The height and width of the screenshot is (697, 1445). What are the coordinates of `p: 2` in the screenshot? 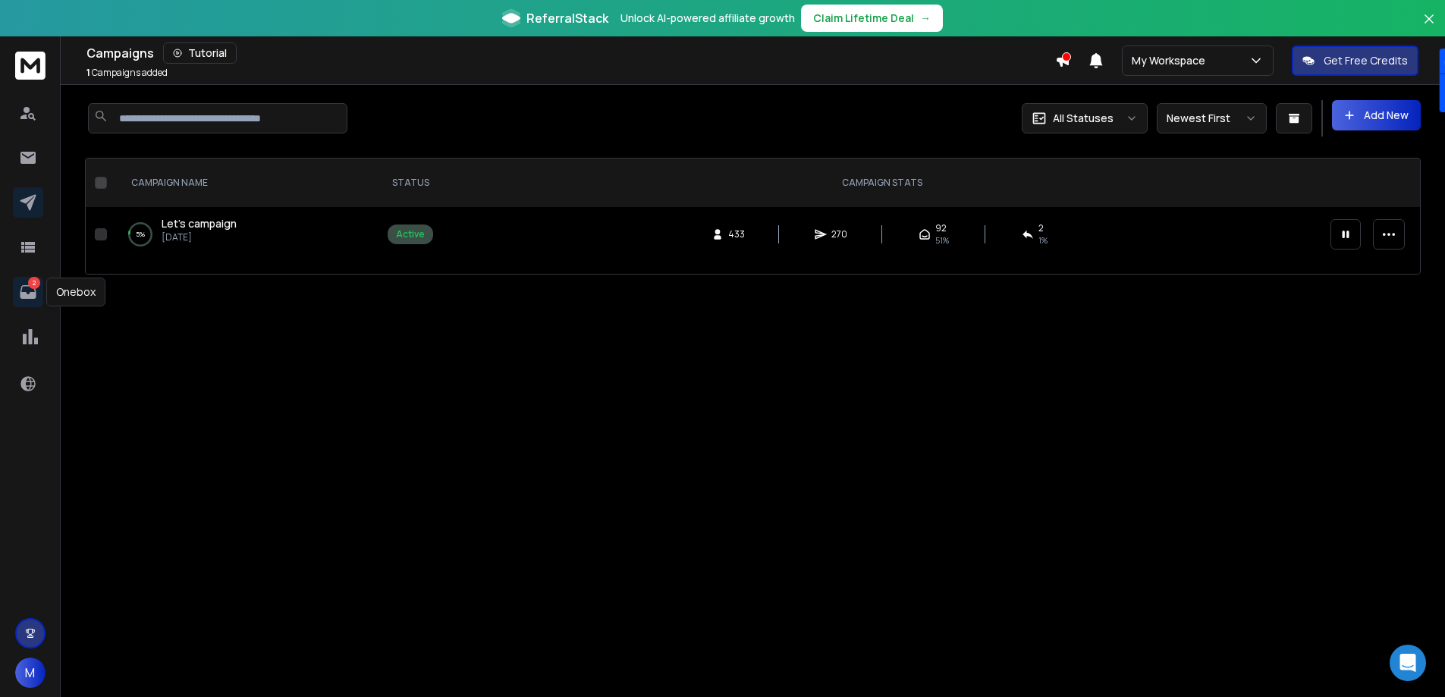 It's located at (34, 283).